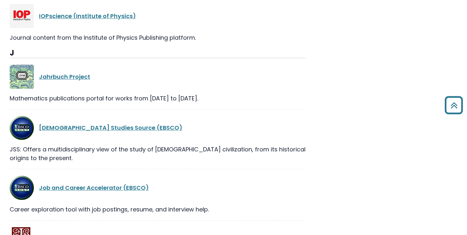 Image resolution: width=467 pixels, height=235 pixels. Describe the element at coordinates (158, 37) in the screenshot. I see `div: Journal content from the Institute of Physics Publishing platform.` at that location.